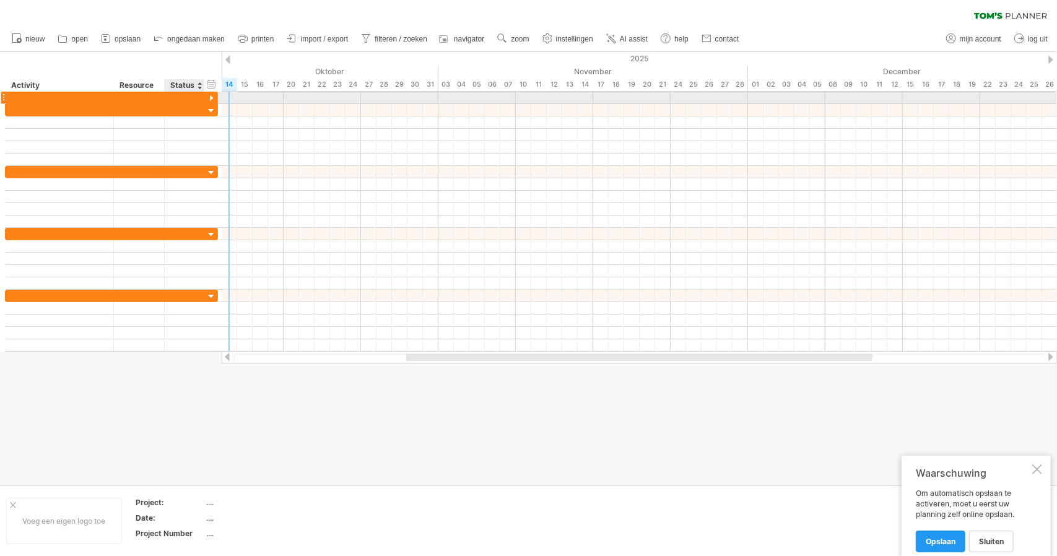  What do you see at coordinates (338, 84) in the screenshot?
I see `div: donderdag, 23 Oktober 2025` at bounding box center [338, 84].